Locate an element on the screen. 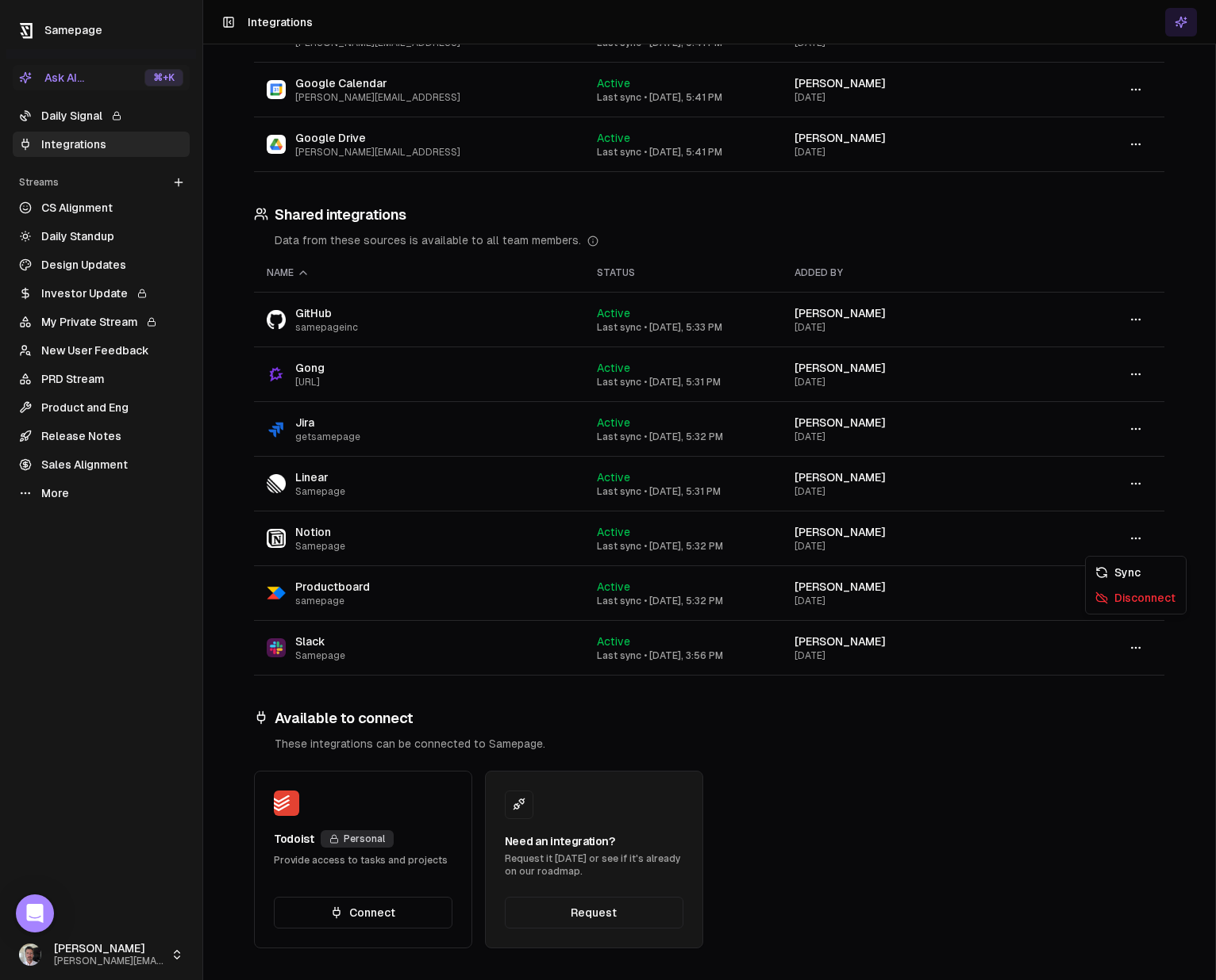 The image size is (1216, 980). div: Need an integration? is located at coordinates (593, 842).